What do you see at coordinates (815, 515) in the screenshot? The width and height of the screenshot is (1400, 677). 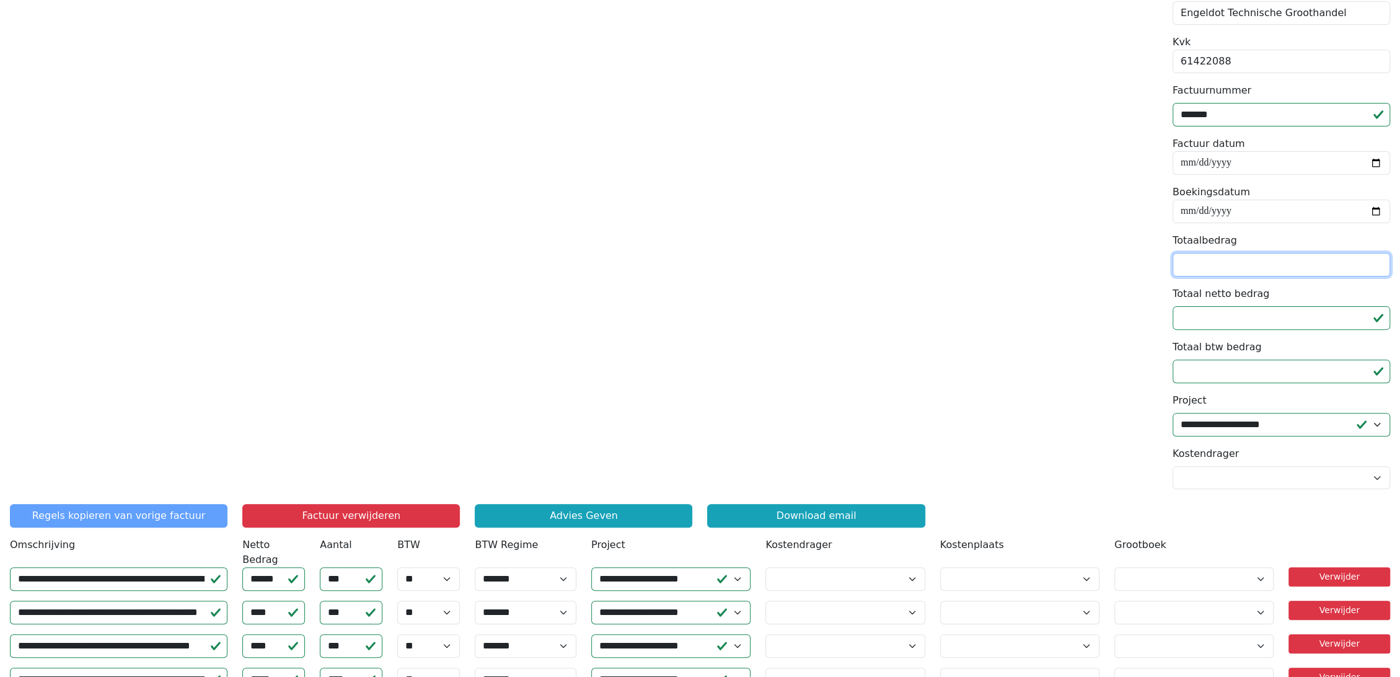 I see `a: Download email` at bounding box center [815, 515].